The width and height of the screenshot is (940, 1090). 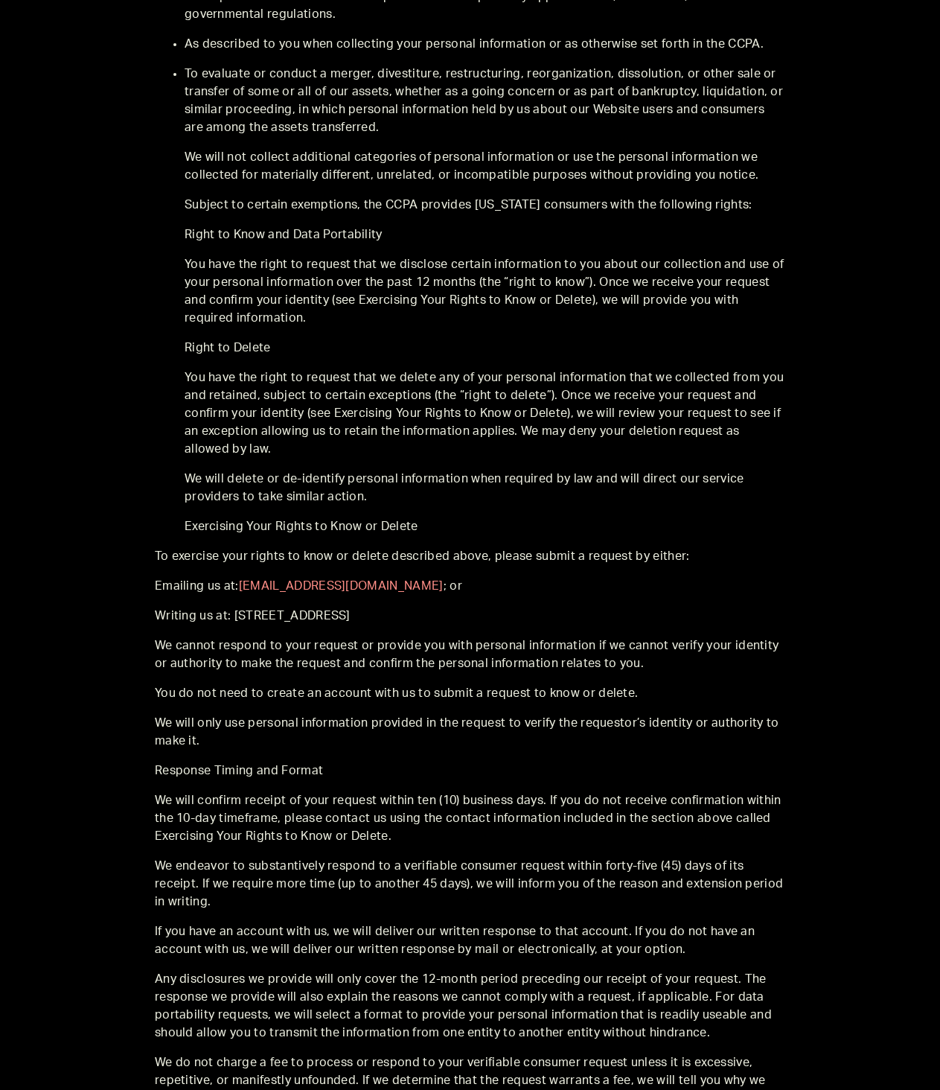 I want to click on p: Any disclosures we provide will only cover the 12-month period preceding our receipt of your requ..., so click(x=470, y=1006).